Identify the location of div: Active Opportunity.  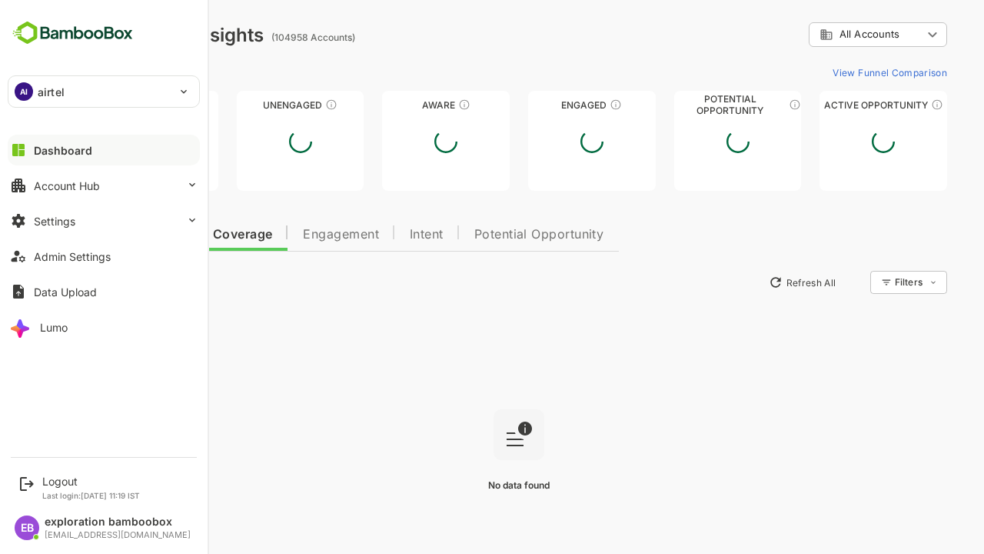
(830, 105).